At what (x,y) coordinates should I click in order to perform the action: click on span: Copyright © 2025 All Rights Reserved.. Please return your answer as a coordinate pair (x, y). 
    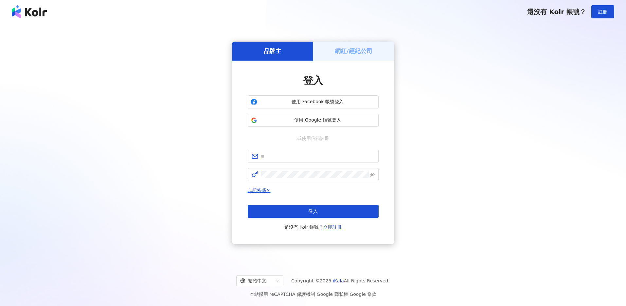
    Looking at the image, I should click on (340, 280).